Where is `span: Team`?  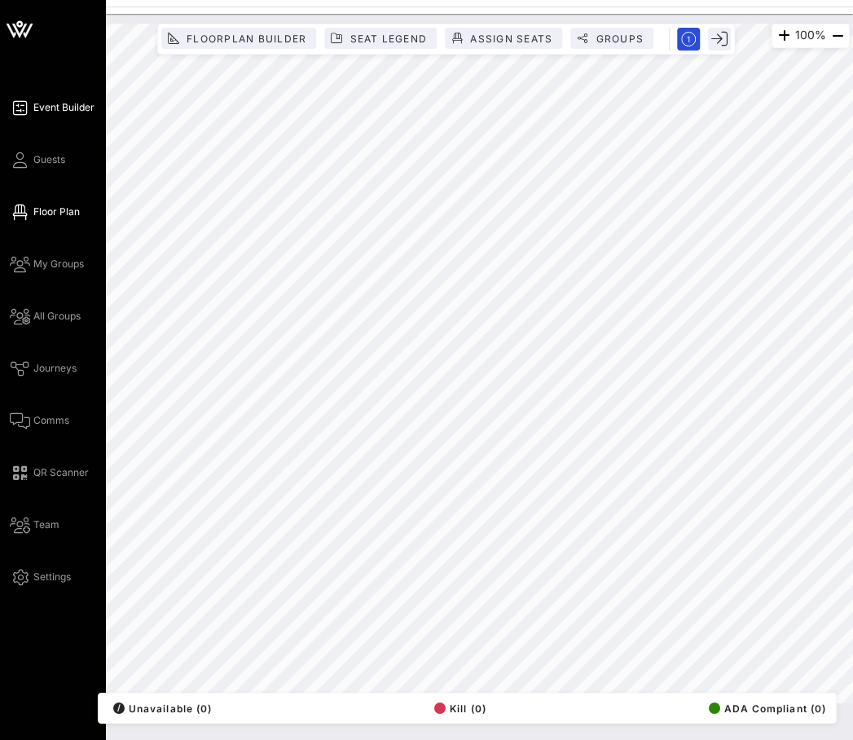
span: Team is located at coordinates (46, 525).